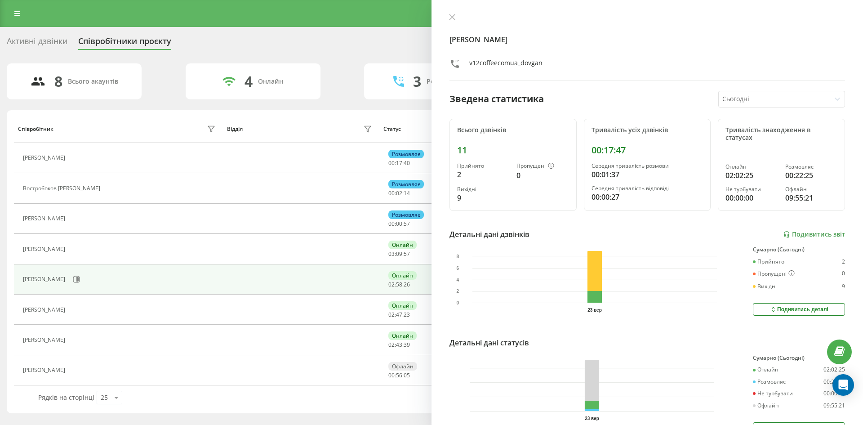  What do you see at coordinates (448, 81) in the screenshot?
I see `div: Розмовляють` at bounding box center [448, 81].